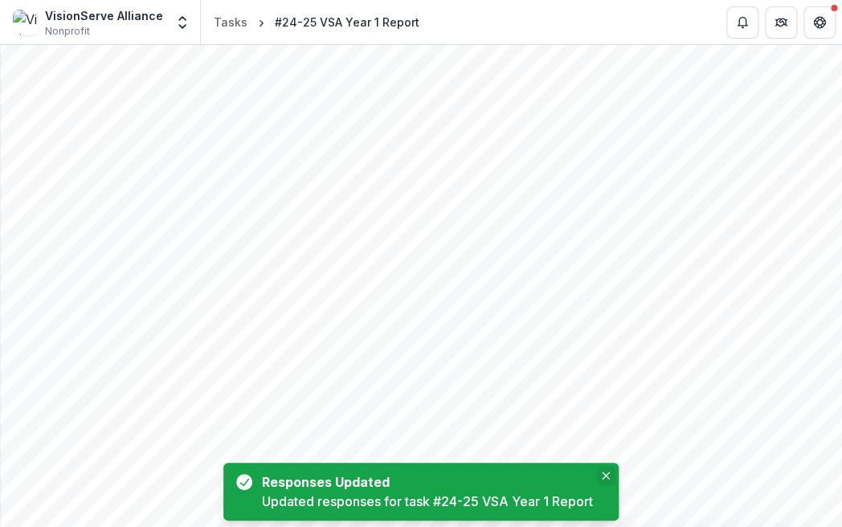 The height and width of the screenshot is (527, 842). What do you see at coordinates (317, 22) in the screenshot?
I see `nav: breadcrumb` at bounding box center [317, 22].